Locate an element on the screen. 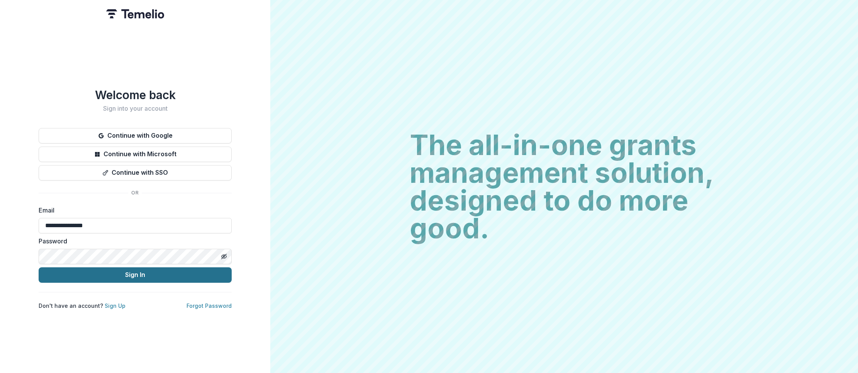  button: Continue with Microsoft is located at coordinates (135, 154).